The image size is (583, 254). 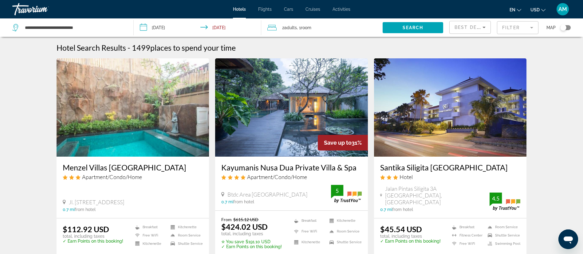 I want to click on button: Filter, so click(x=518, y=28).